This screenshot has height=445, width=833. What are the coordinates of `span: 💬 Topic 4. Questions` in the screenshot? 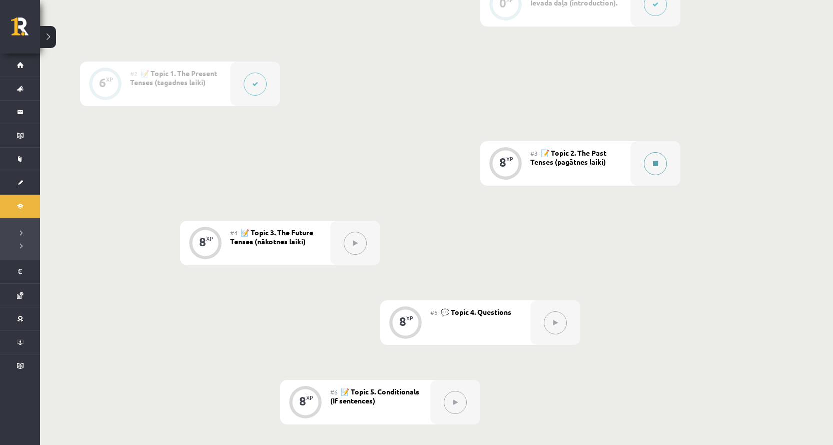 It's located at (476, 312).